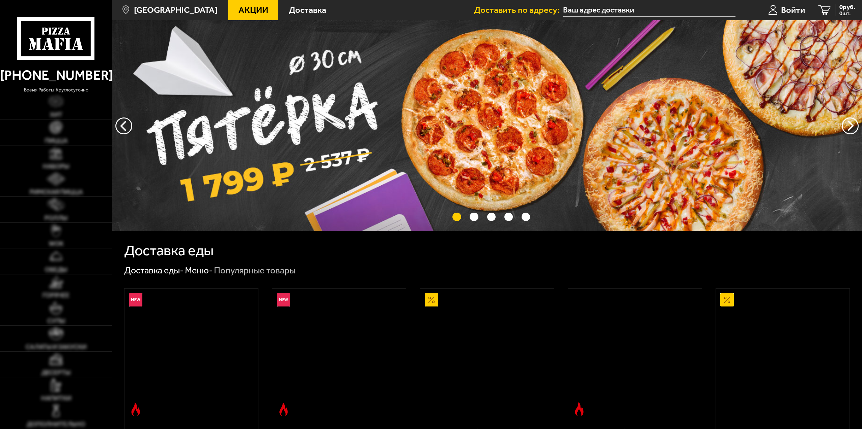 The image size is (862, 429). Describe the element at coordinates (199, 270) in the screenshot. I see `a: Меню-` at that location.